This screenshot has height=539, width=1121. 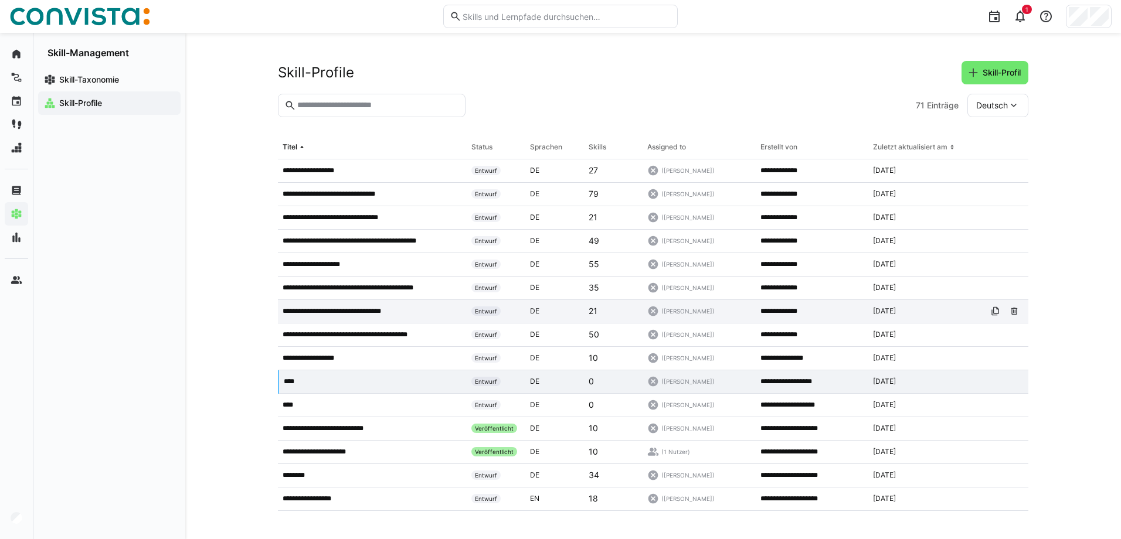 What do you see at coordinates (1026, 9) in the screenshot?
I see `span: 1` at bounding box center [1026, 9].